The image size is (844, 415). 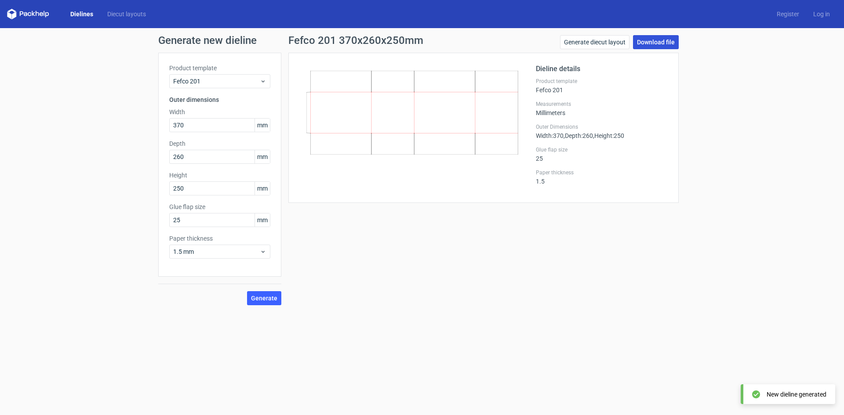 I want to click on div: New dieline generated, so click(x=796, y=395).